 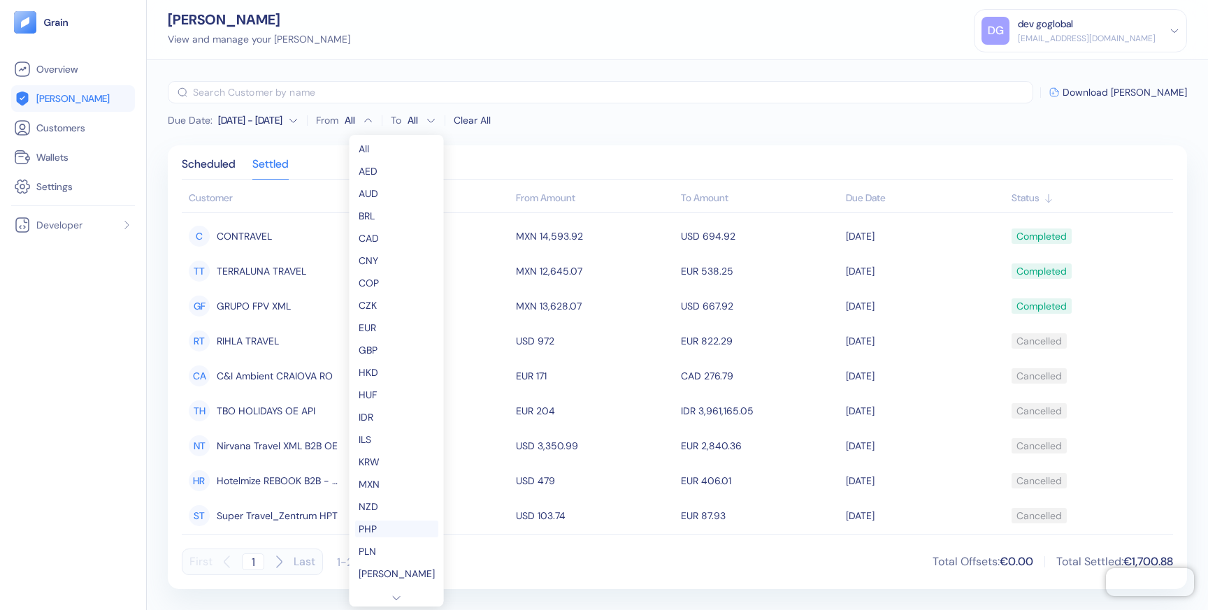 I want to click on span: All, so click(x=364, y=149).